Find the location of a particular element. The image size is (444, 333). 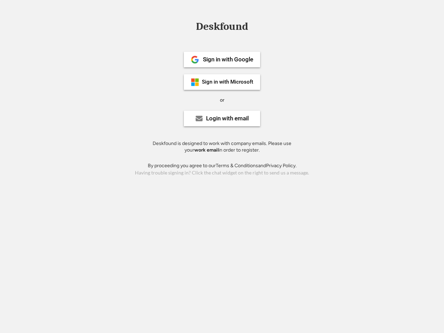

div: or is located at coordinates (222, 100).